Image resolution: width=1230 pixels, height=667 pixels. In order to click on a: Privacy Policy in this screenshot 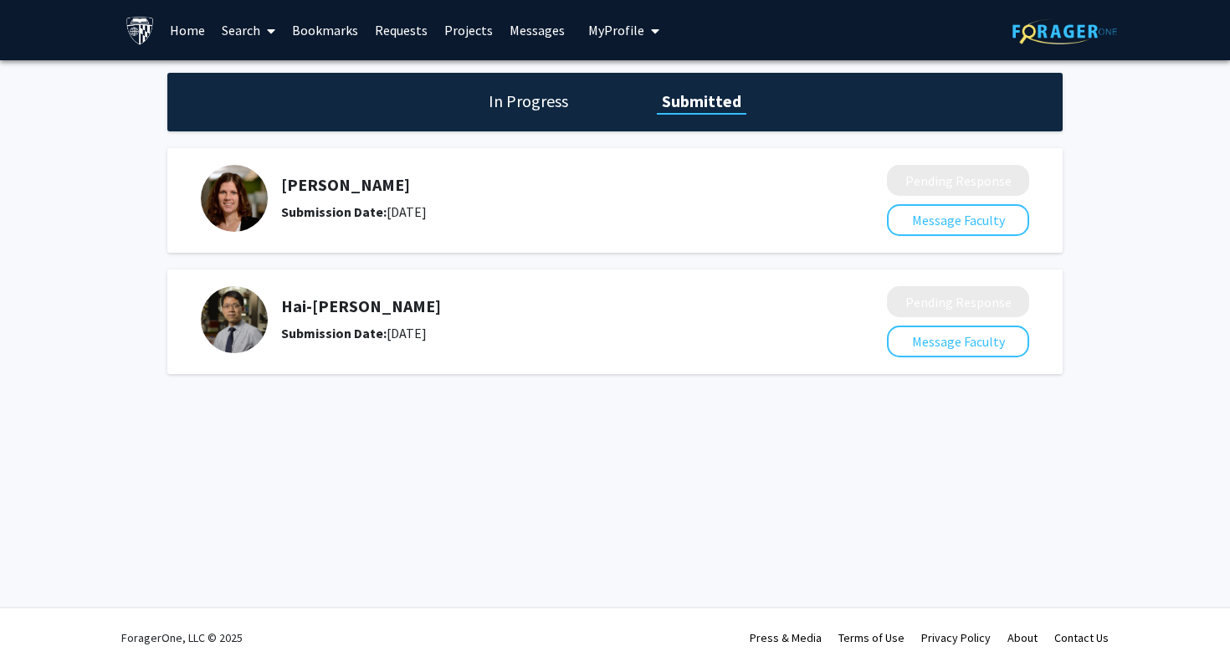, I will do `click(956, 638)`.